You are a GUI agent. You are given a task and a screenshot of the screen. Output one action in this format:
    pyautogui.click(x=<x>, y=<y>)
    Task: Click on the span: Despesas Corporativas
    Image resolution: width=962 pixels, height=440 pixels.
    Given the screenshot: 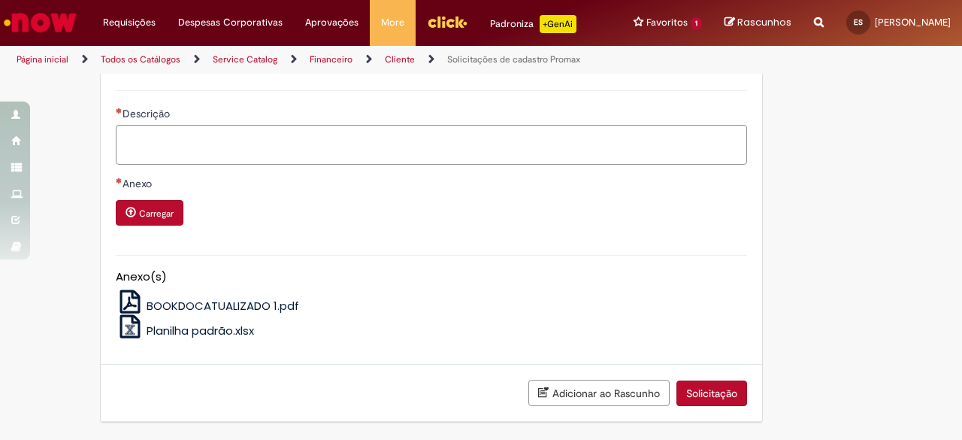 What is the action you would take?
    pyautogui.click(x=230, y=23)
    